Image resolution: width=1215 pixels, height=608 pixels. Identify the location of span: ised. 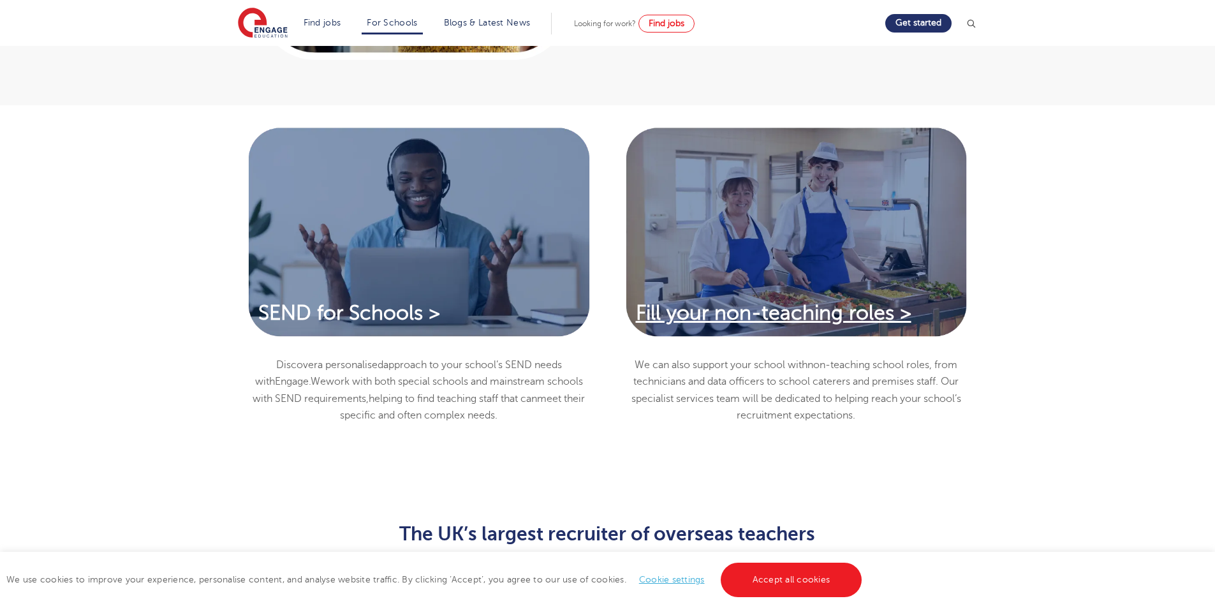
(374, 365).